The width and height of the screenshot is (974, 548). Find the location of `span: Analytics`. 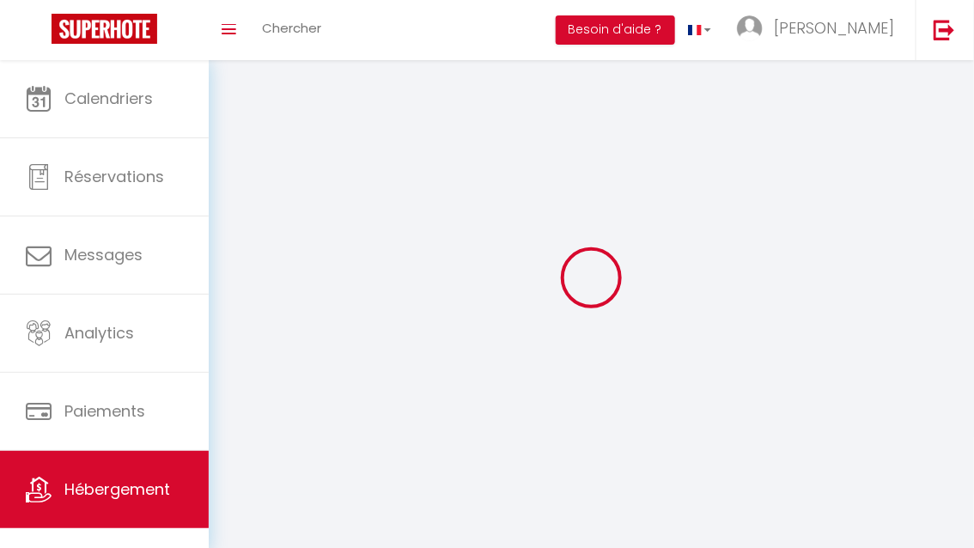

span: Analytics is located at coordinates (99, 332).